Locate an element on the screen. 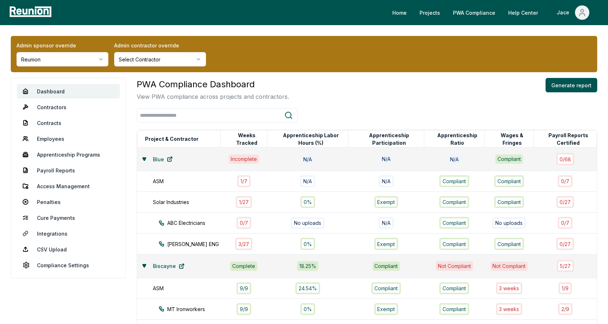 The height and width of the screenshot is (324, 608). button: Jace is located at coordinates (573, 13).